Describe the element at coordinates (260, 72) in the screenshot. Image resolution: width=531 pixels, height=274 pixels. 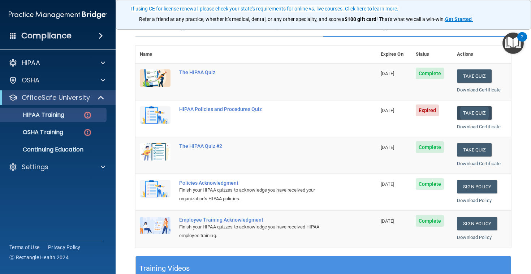
I see `div: The HIPAA Quiz` at that location.